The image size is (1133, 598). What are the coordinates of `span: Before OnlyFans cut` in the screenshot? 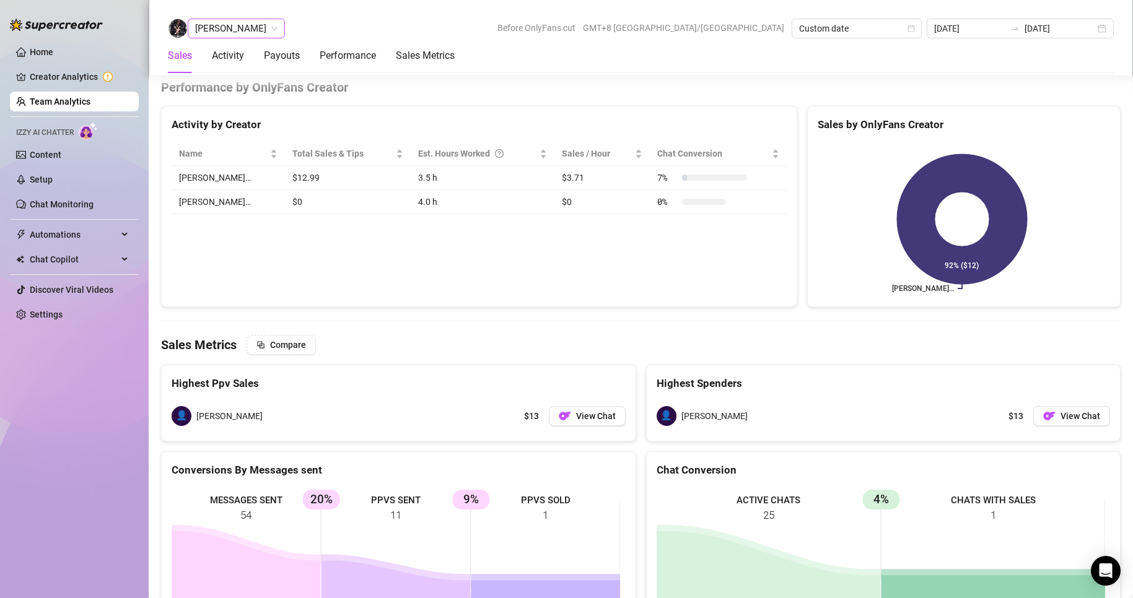 It's located at (536, 28).